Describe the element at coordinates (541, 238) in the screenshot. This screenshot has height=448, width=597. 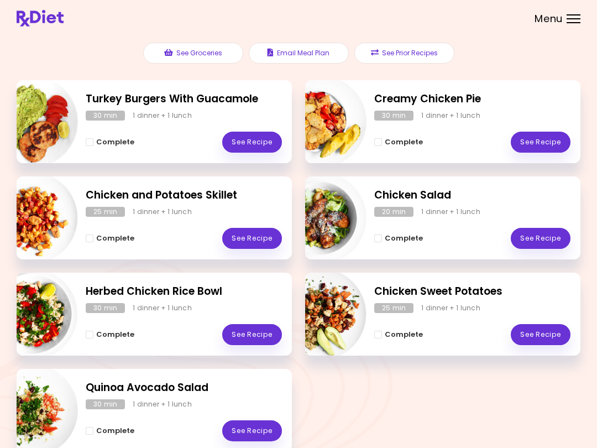
I see `a: See Recipe - Chicken Salad` at that location.